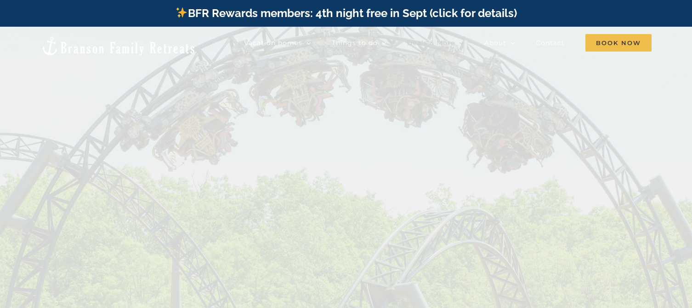  Describe the element at coordinates (619, 43) in the screenshot. I see `span: Book Now` at that location.